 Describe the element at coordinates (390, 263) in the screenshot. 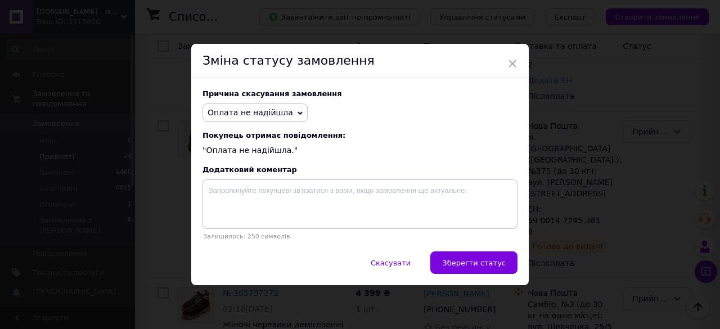

I see `span: Скасувати` at that location.